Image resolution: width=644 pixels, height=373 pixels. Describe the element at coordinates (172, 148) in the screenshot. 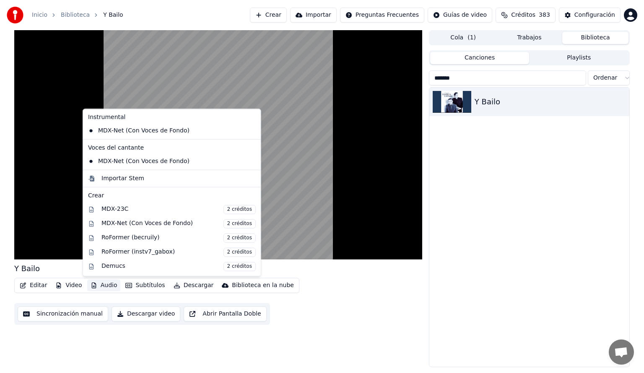

I see `div: Voces del cantante` at that location.